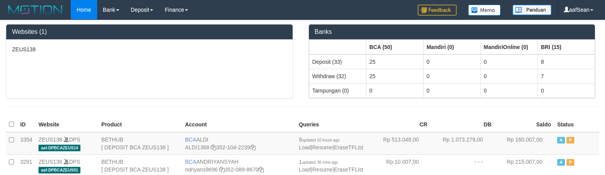 The image size is (605, 175). Describe the element at coordinates (532, 10) in the screenshot. I see `img: panduan.png` at that location.